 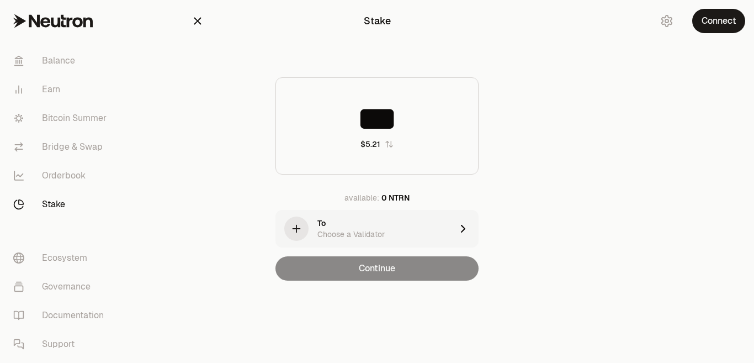 What do you see at coordinates (351, 234) in the screenshot?
I see `div: Choose a Validator` at bounding box center [351, 234].